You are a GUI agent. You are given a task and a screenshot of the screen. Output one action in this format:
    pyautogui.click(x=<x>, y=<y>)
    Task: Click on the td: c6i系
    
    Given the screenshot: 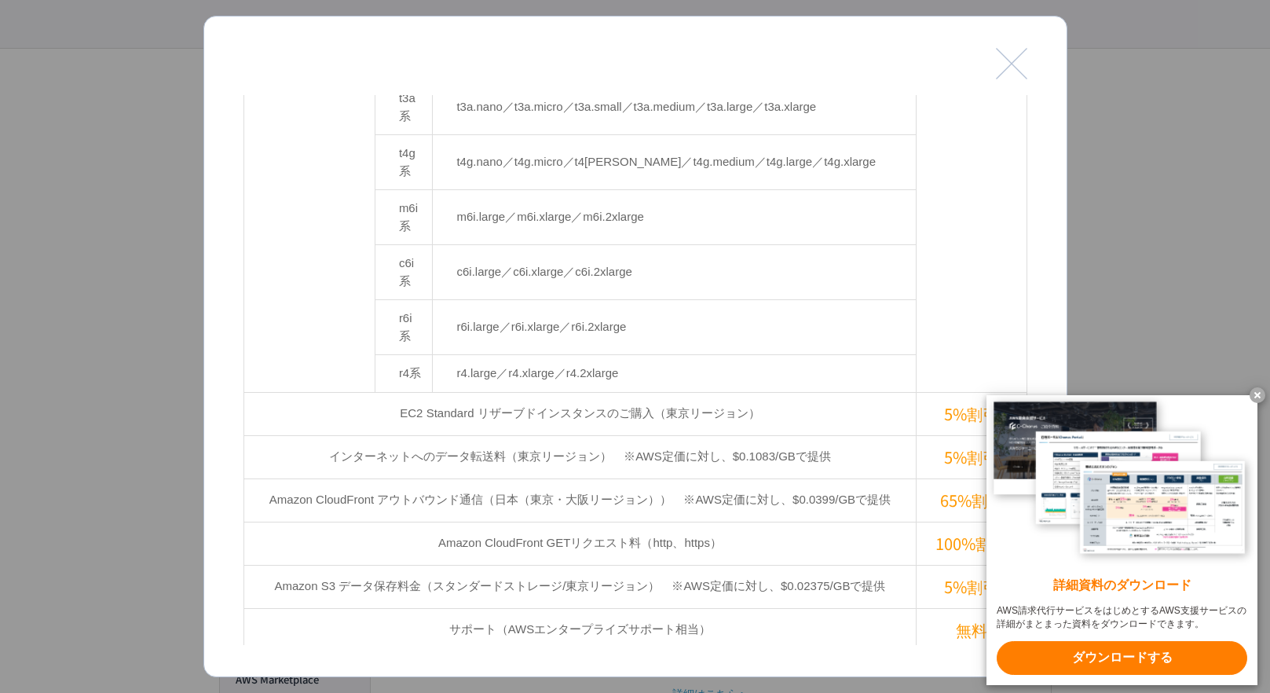 What is the action you would take?
    pyautogui.click(x=404, y=273)
    